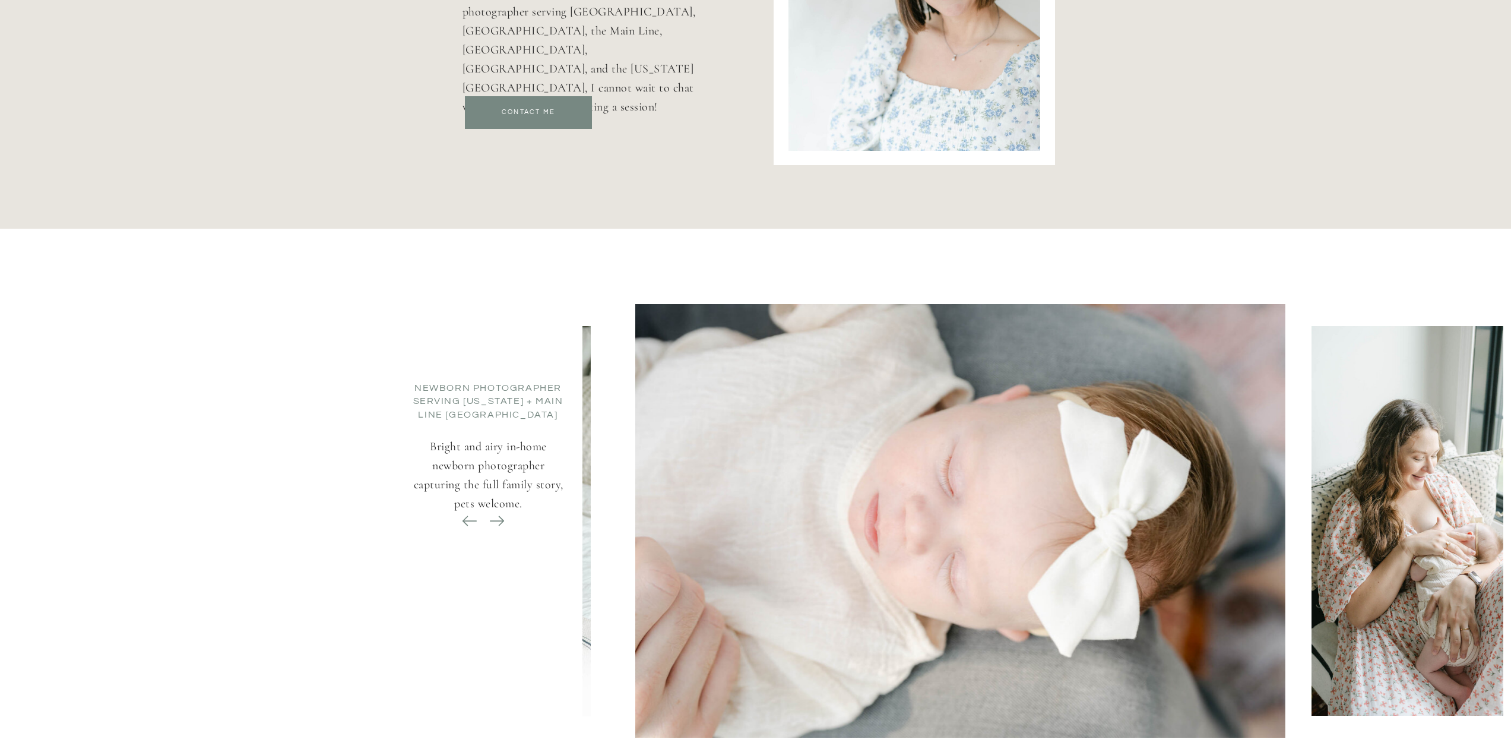 The height and width of the screenshot is (755, 1511). What do you see at coordinates (1058, 68) in the screenshot?
I see `nav: contact` at bounding box center [1058, 68].